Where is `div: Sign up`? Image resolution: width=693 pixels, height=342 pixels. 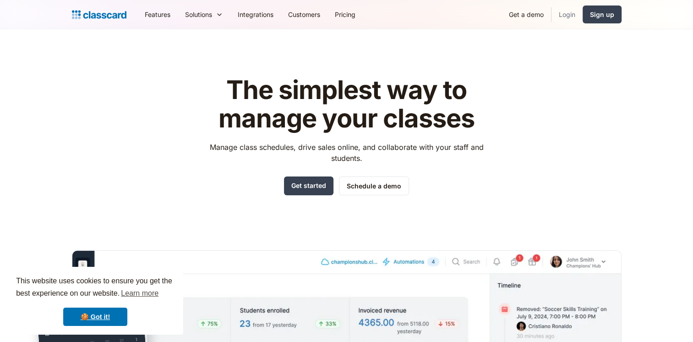
div: Sign up is located at coordinates (602, 14).